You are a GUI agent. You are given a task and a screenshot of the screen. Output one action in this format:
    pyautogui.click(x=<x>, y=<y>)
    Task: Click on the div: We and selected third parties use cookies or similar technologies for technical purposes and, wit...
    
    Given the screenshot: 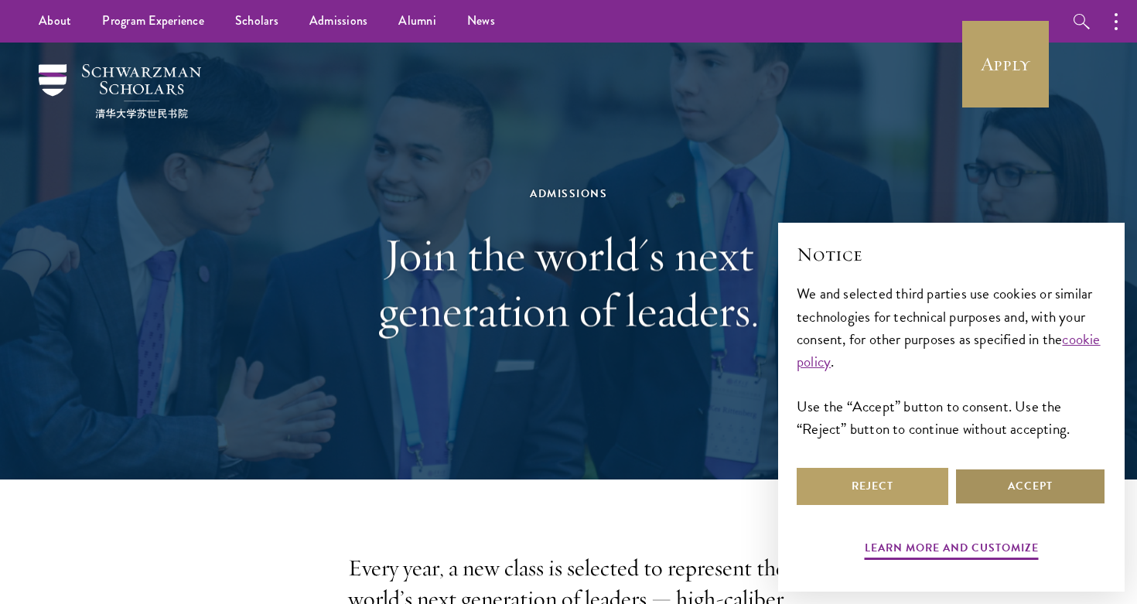 What is the action you would take?
    pyautogui.click(x=951, y=360)
    